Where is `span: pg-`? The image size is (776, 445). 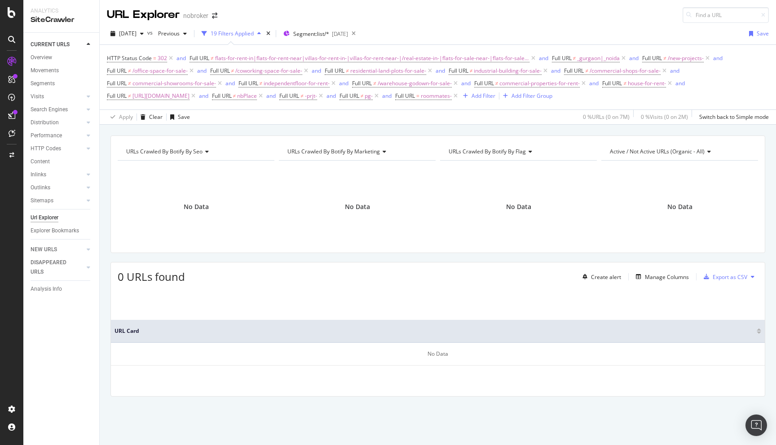 span: pg- is located at coordinates (369, 96).